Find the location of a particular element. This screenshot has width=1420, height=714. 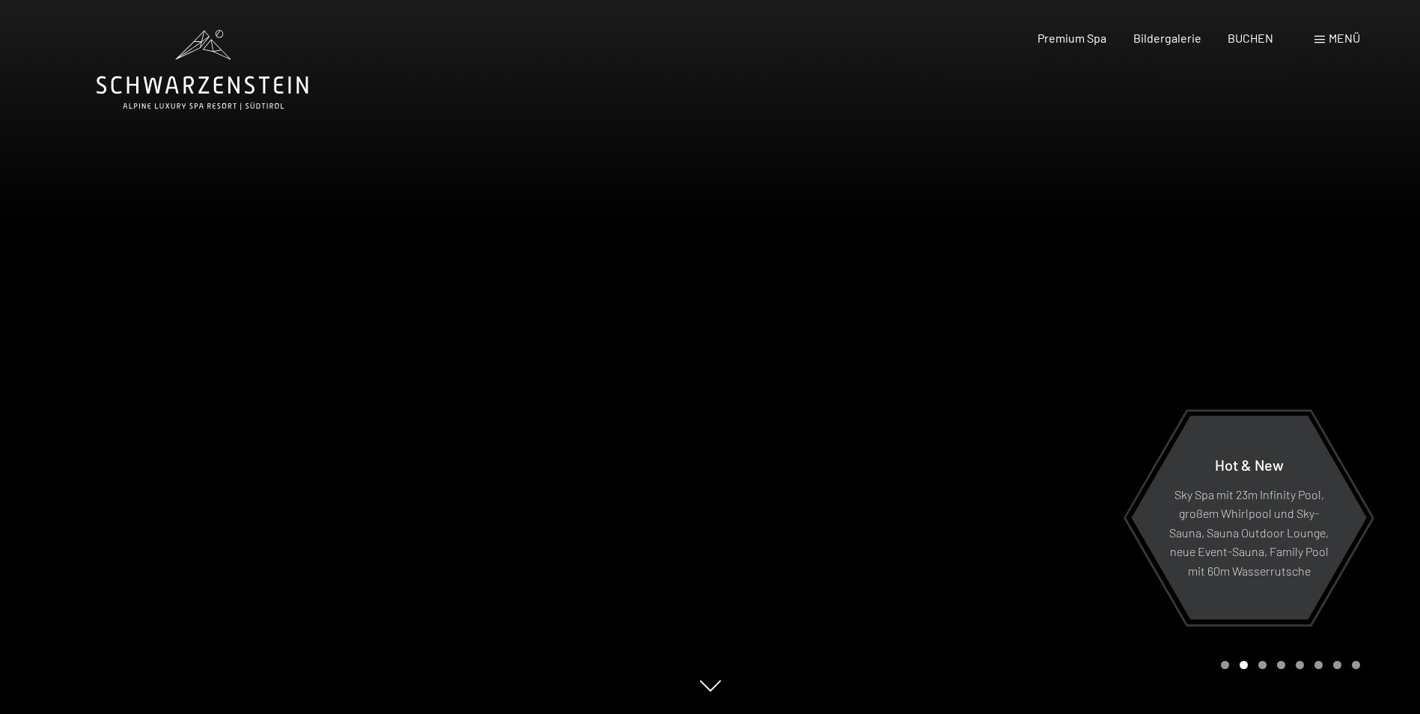

span: Hot & New is located at coordinates (1249, 464).